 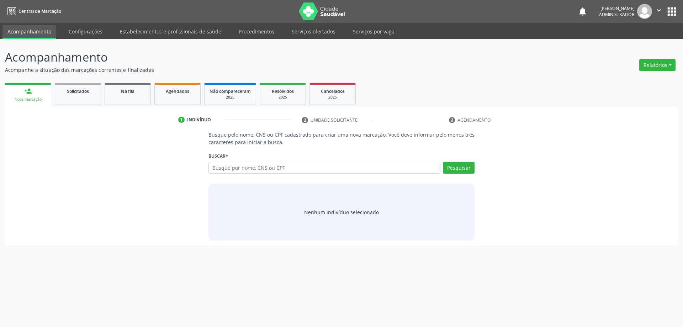 What do you see at coordinates (199, 120) in the screenshot?
I see `div: Indivíduo` at bounding box center [199, 120].